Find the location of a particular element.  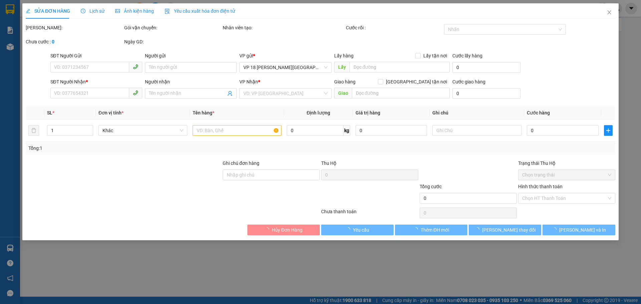

input: Ghi Chú is located at coordinates (477, 130).